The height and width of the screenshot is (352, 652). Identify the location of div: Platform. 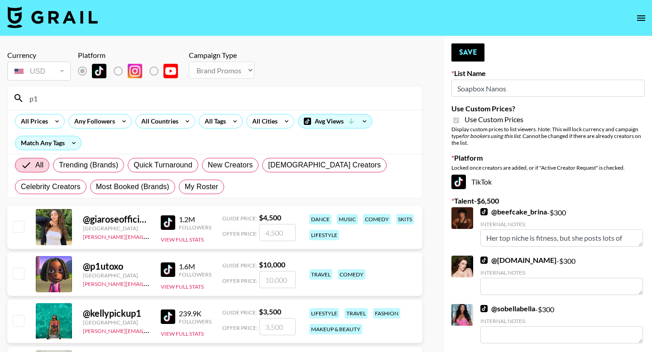
(131, 55).